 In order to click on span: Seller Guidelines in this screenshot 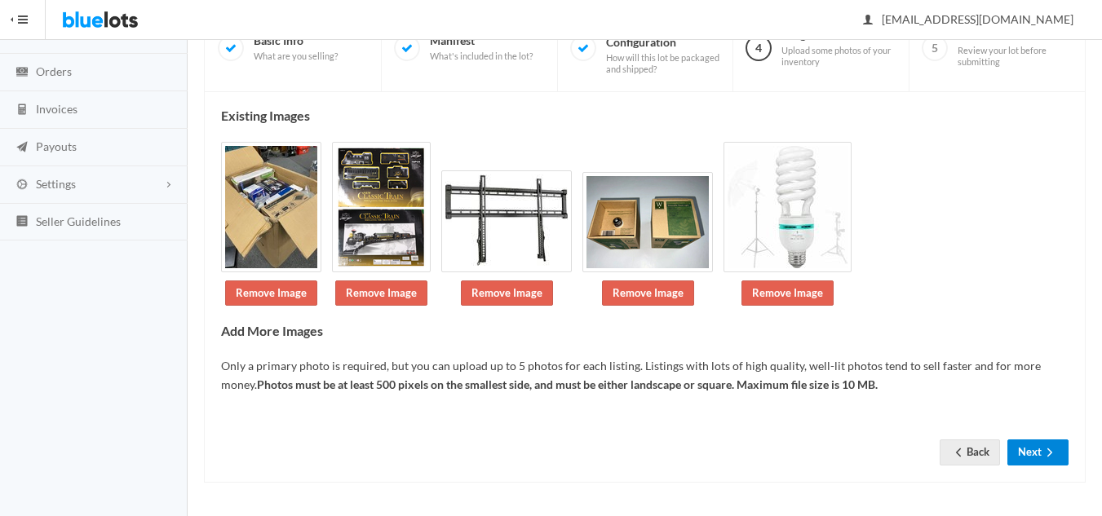, I will do `click(78, 221)`.